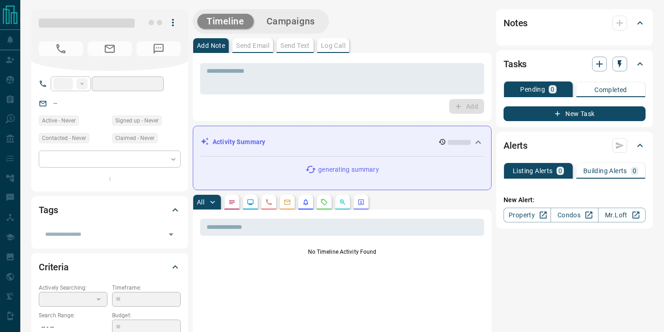 Image resolution: width=664 pixels, height=332 pixels. Describe the element at coordinates (59, 121) in the screenshot. I see `span: Active - Never` at that location.